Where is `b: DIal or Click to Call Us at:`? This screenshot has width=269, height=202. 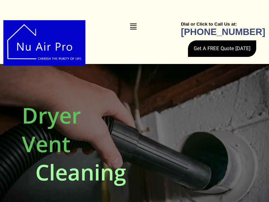
b: DIal or Click to Call Us at: is located at coordinates (209, 24).